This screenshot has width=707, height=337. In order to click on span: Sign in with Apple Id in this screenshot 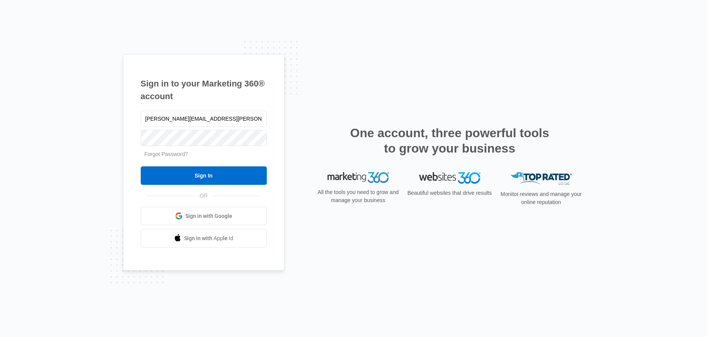, I will do `click(209, 238)`.